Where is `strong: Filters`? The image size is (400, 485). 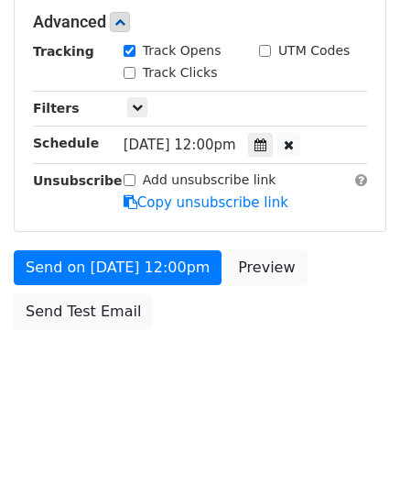 strong: Filters is located at coordinates (56, 108).